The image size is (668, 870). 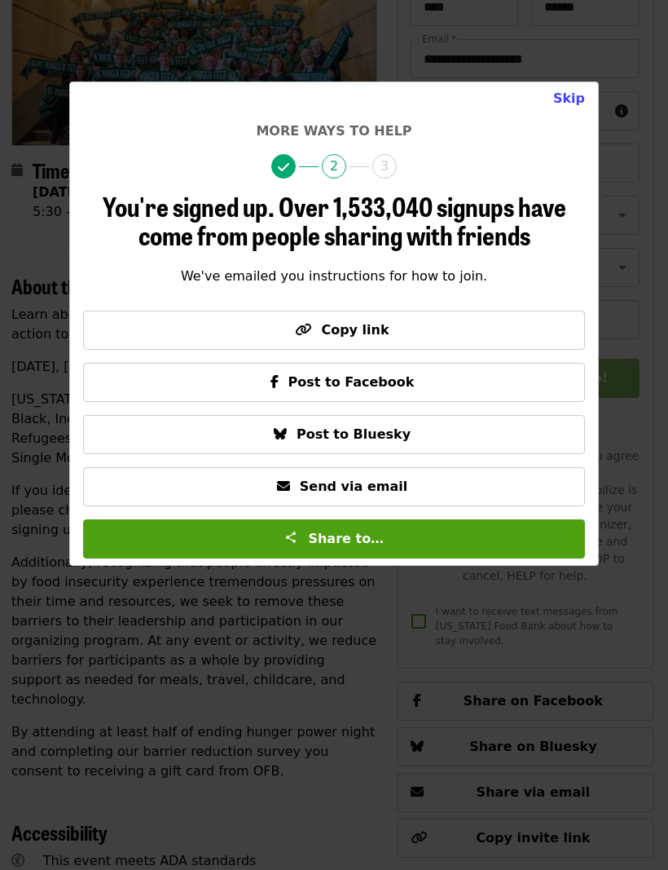 I want to click on a: Post to Facebook, so click(x=334, y=382).